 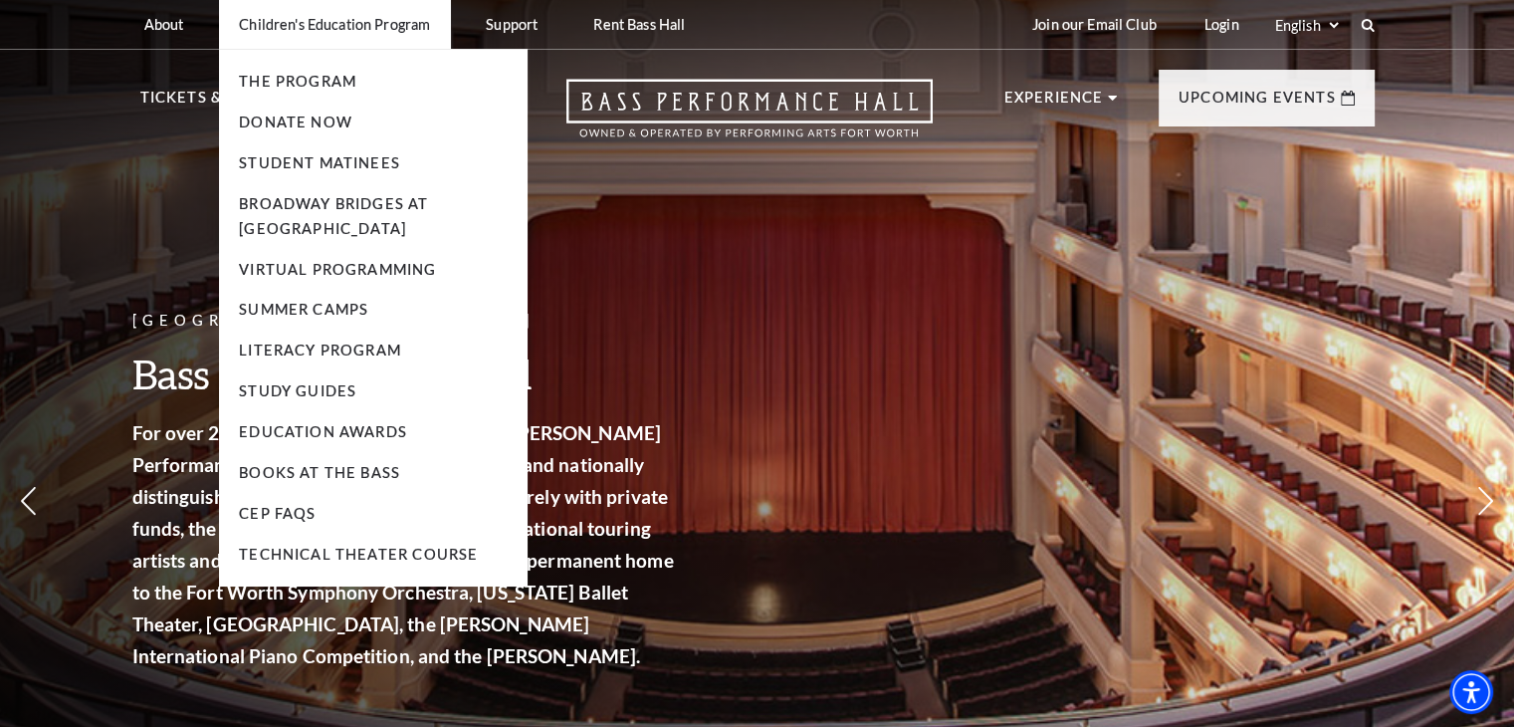 I want to click on a: Literacy Program, so click(x=320, y=349).